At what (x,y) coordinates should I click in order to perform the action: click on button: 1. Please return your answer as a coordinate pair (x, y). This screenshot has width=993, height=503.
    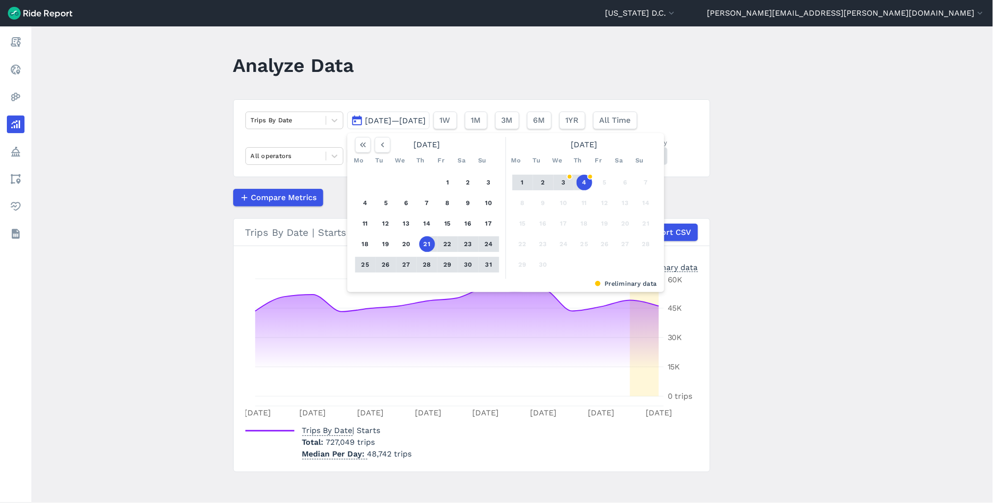
    Looking at the image, I should click on (522, 183).